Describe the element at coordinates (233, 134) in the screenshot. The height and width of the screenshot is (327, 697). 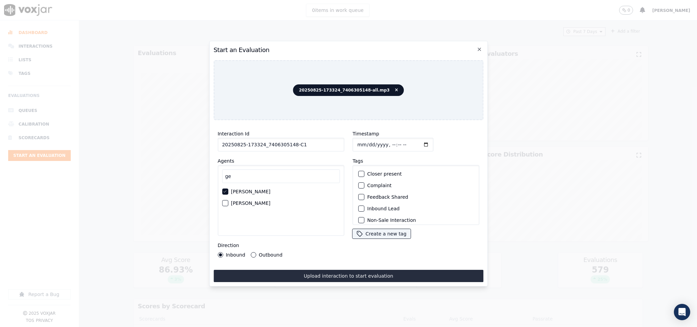
I see `label: Interaction Id` at that location.